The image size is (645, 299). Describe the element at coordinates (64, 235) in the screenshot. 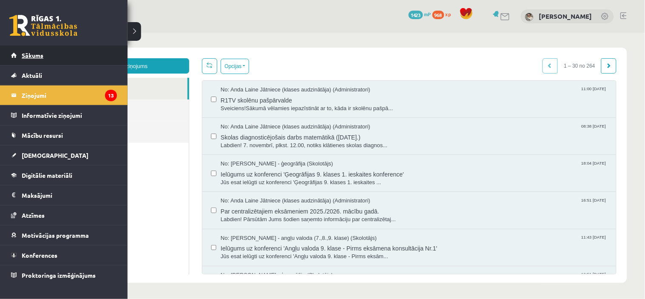

I see `a: Motivācijas programma` at that location.